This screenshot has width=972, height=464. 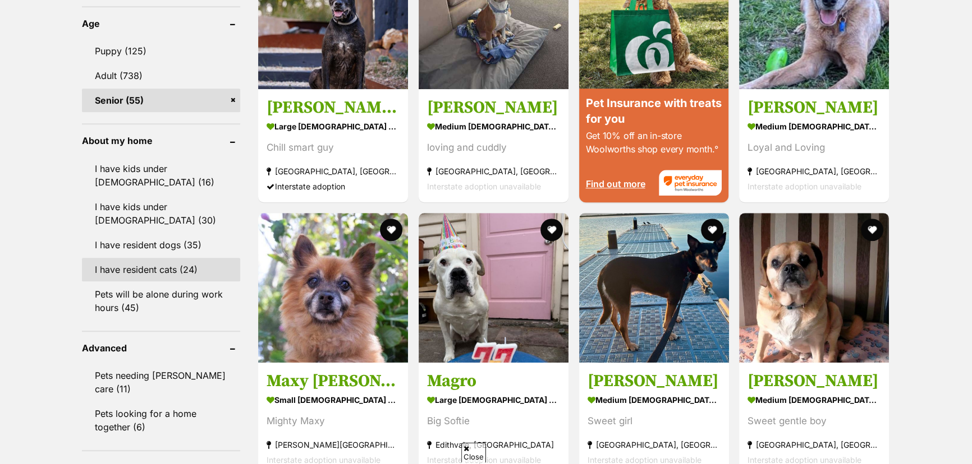 What do you see at coordinates (813, 288) in the screenshot?
I see `img: Vinnie - Beagle x Pug Dog` at bounding box center [813, 288].